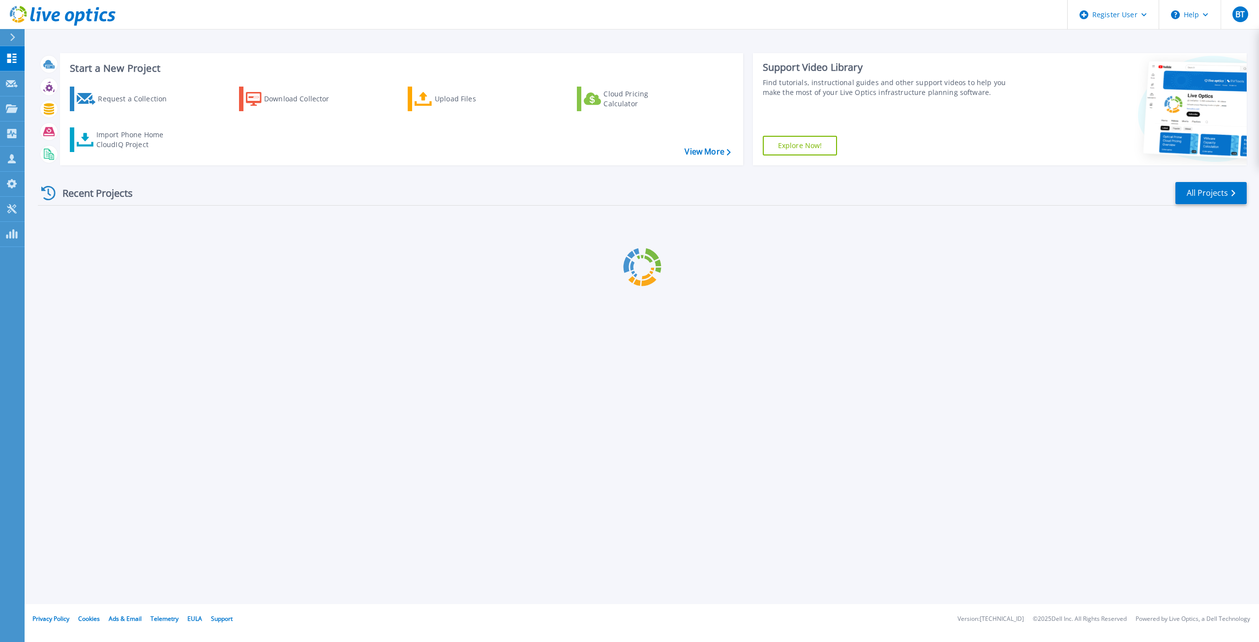 Image resolution: width=1259 pixels, height=642 pixels. I want to click on div: Find tutorials, instructional guides and other support videos to help you make the most of your L..., so click(890, 88).